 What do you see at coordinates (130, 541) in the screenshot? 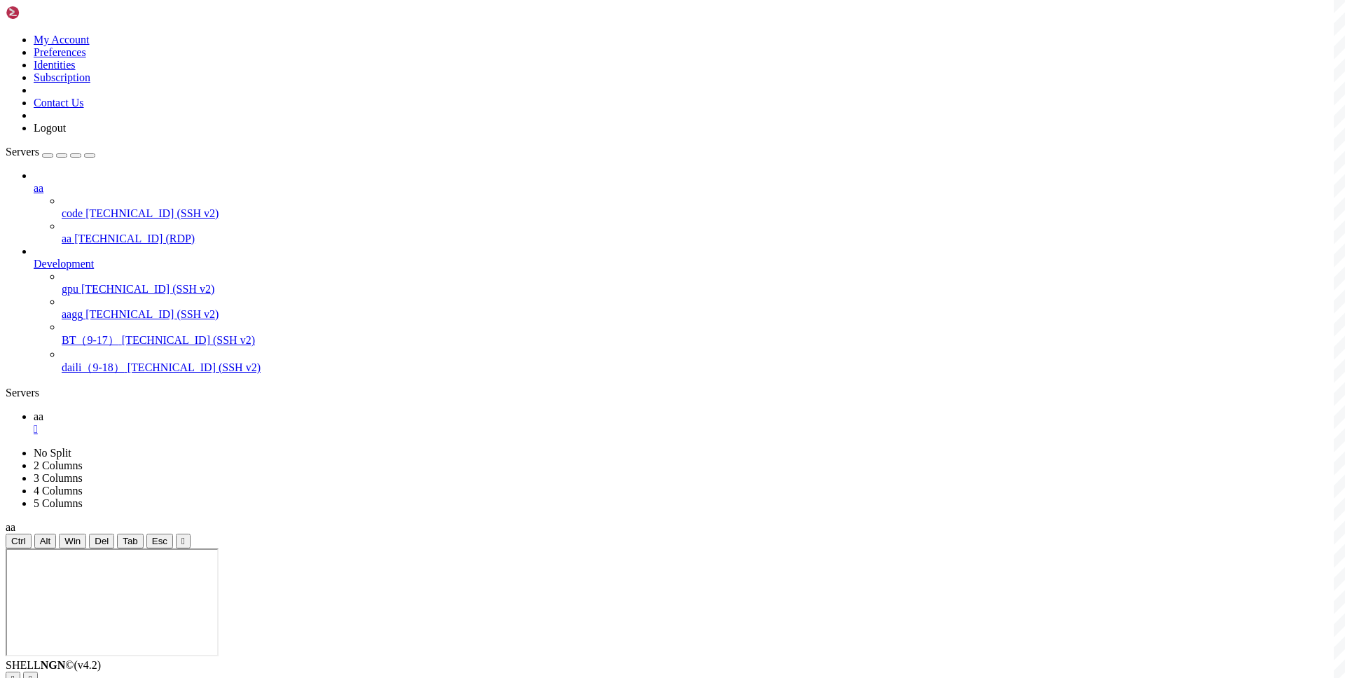
I see `span: Tab` at bounding box center [130, 541].